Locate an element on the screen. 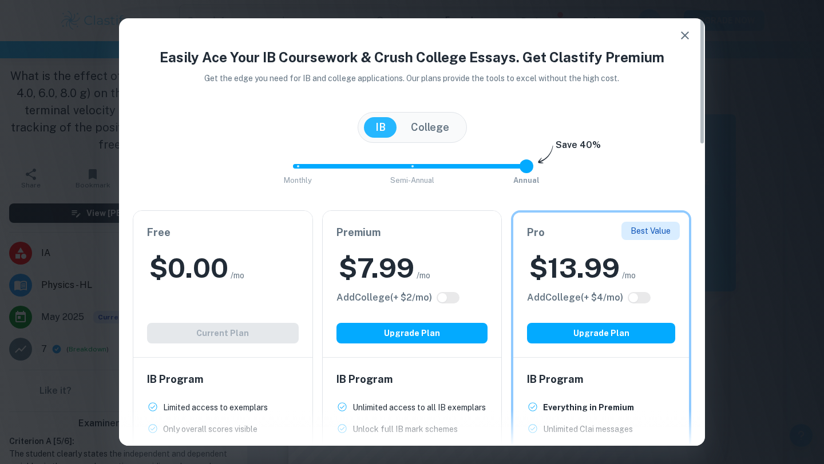 This screenshot has width=824, height=464. h4: Easily Ace Your IB Coursework & Crush College Essays. Get Clastify Premium is located at coordinates (412, 57).